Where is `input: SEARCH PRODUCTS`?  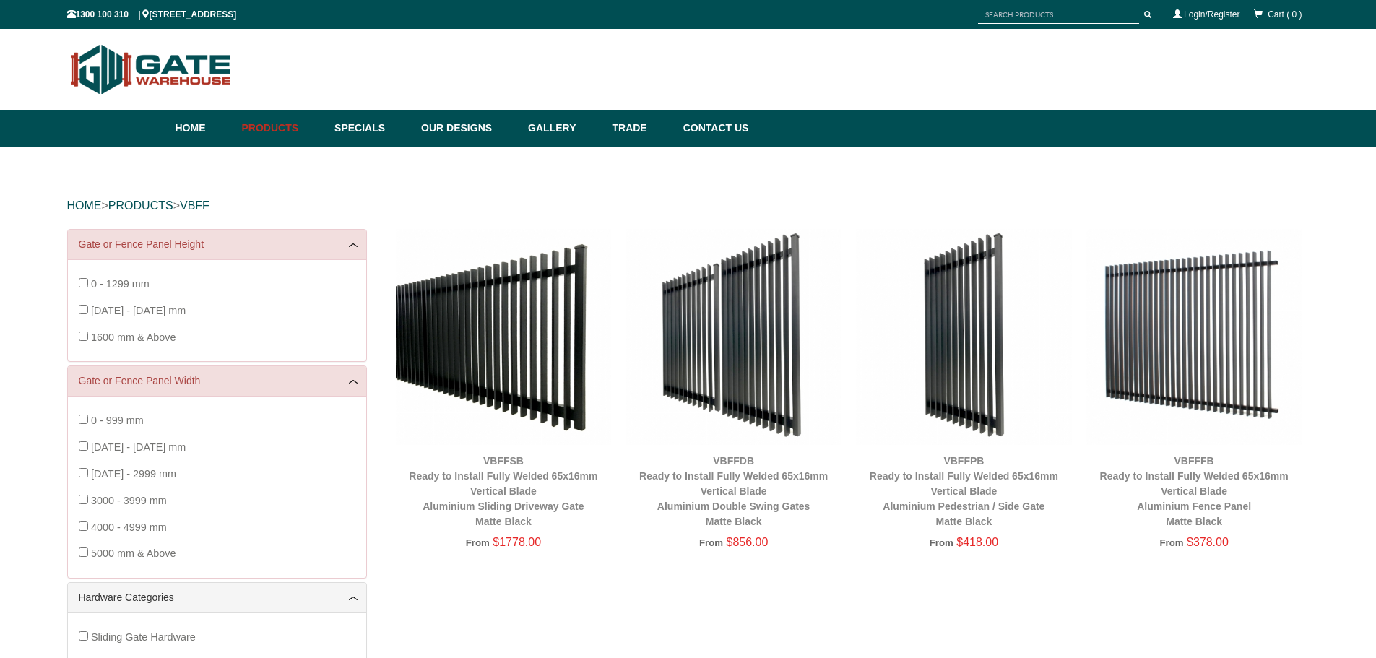
input: SEARCH PRODUCTS is located at coordinates (1058, 14).